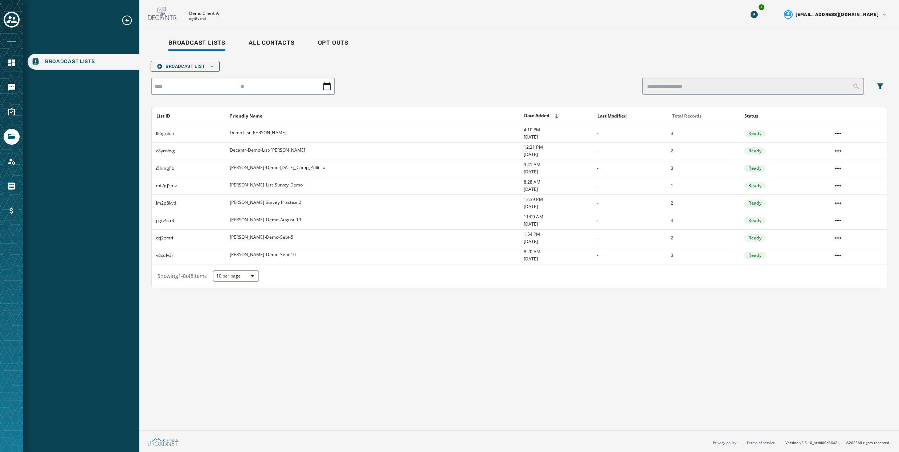  Describe the element at coordinates (706, 116) in the screenshot. I see `div: Total Records` at that location.